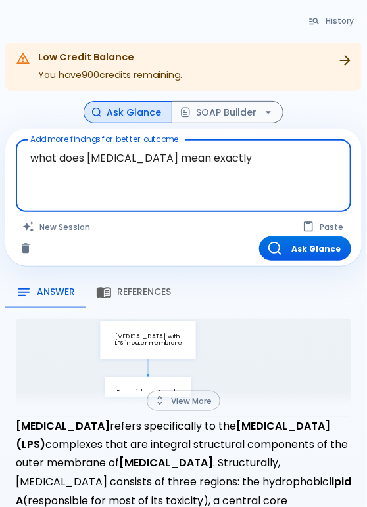  Describe the element at coordinates (56, 292) in the screenshot. I see `span: Answer` at that location.